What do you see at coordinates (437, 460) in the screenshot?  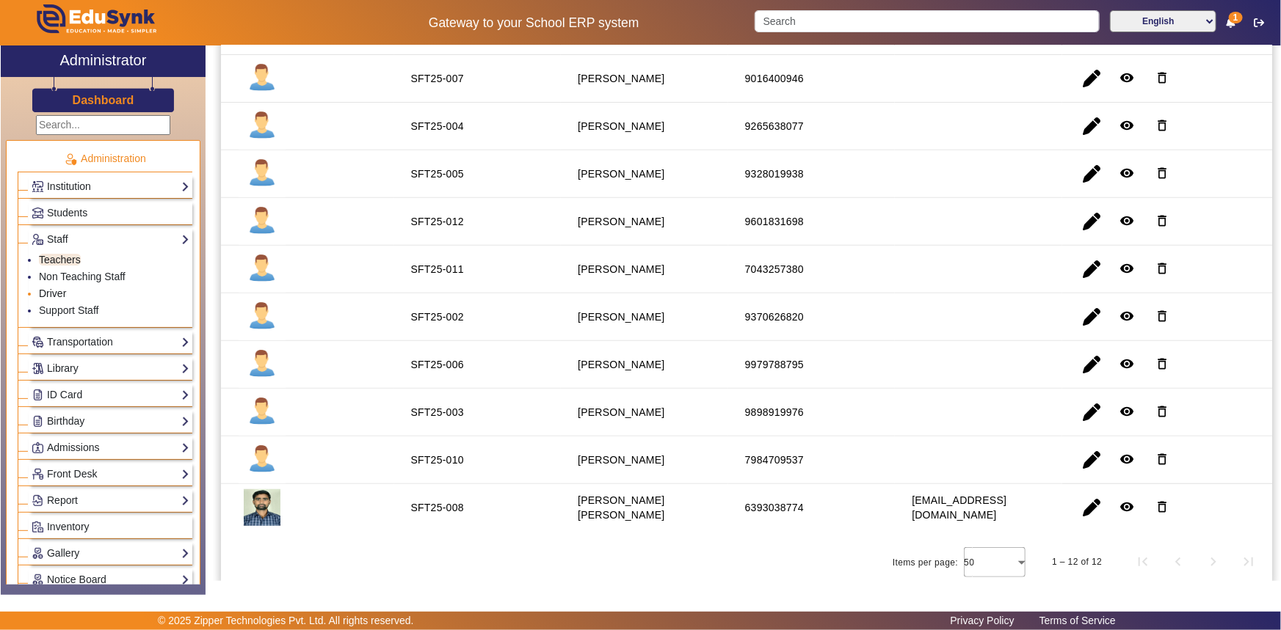 I see `div: SFT25-010` at bounding box center [437, 460].